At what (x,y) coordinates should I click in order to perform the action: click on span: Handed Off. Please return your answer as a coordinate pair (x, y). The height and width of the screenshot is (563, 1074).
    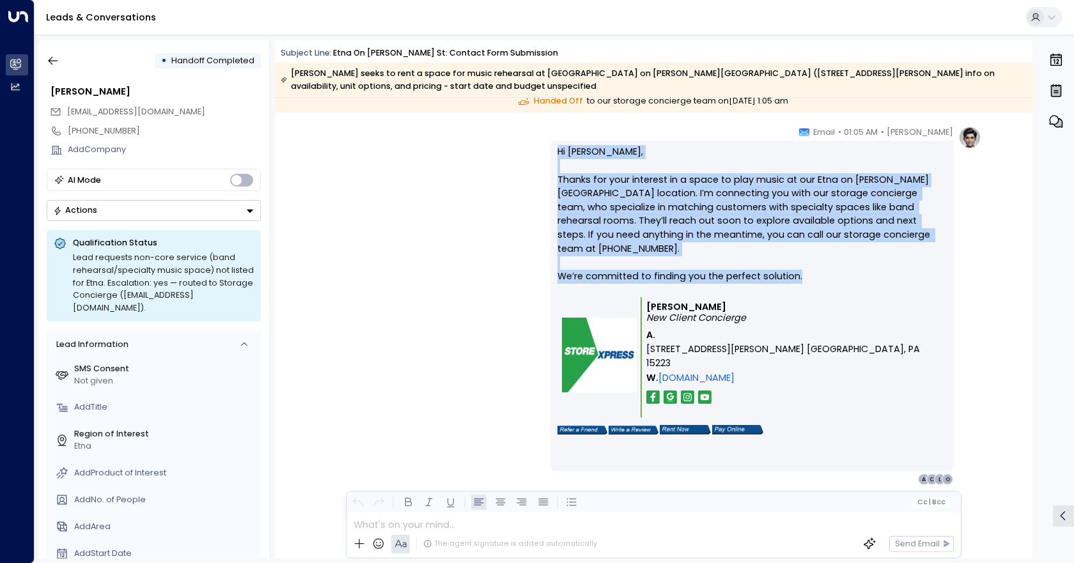
    Looking at the image, I should click on (550, 101).